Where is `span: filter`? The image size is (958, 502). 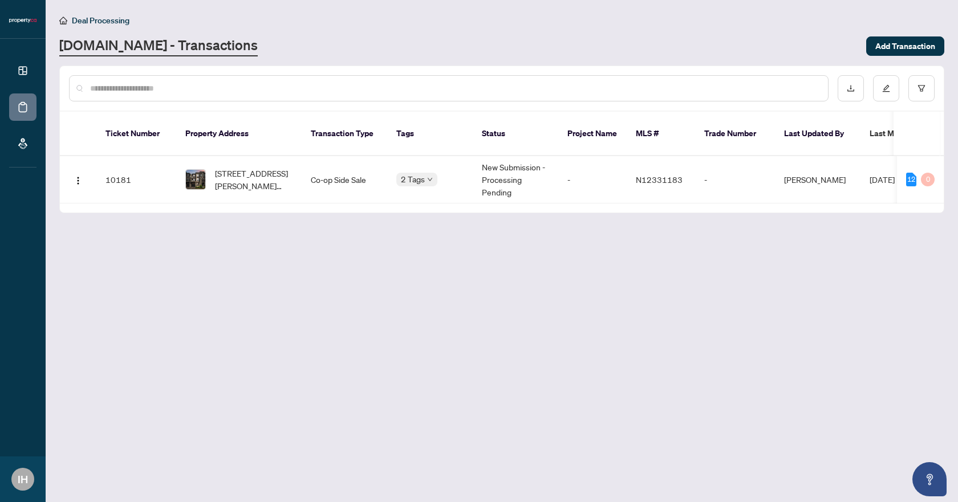
span: filter is located at coordinates (921, 88).